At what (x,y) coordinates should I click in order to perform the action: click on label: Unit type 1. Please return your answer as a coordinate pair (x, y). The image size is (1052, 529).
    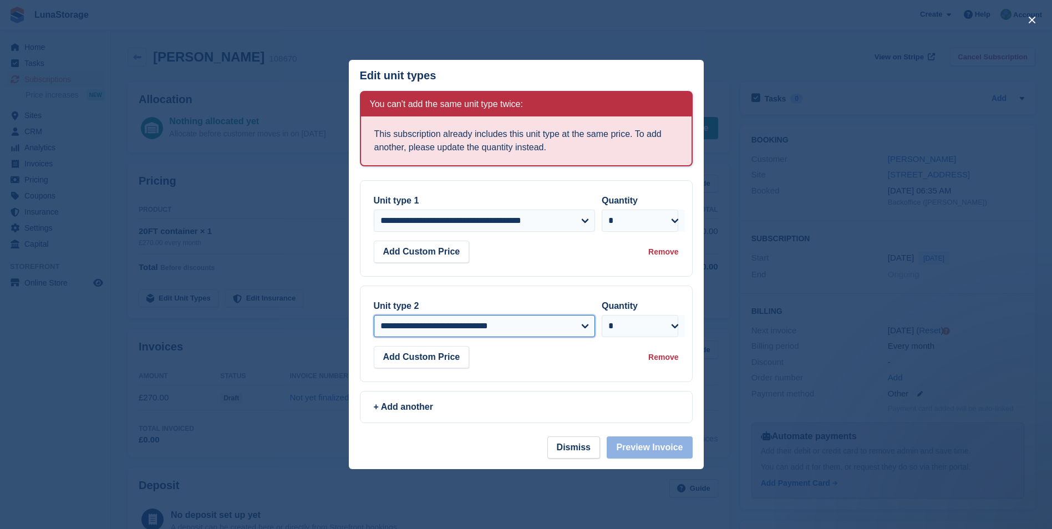
    Looking at the image, I should click on (397, 200).